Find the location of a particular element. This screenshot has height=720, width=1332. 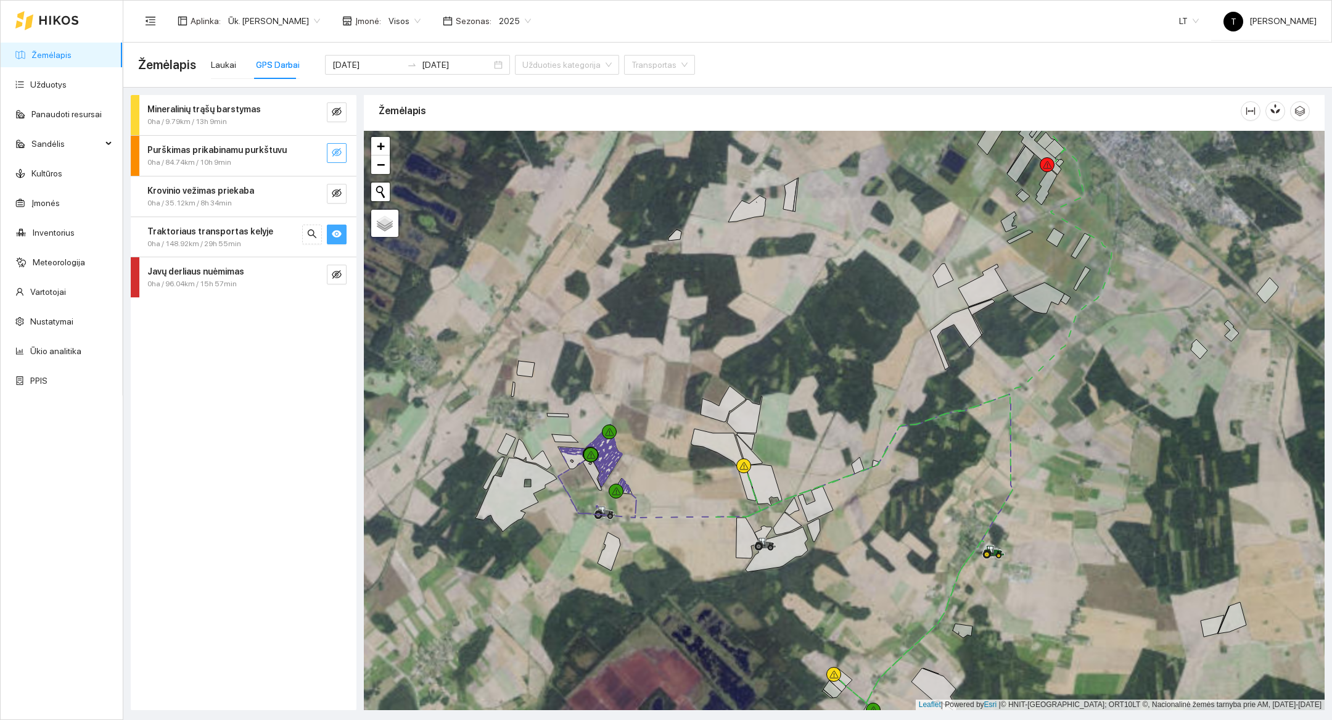

a: PPIS is located at coordinates (39, 380).